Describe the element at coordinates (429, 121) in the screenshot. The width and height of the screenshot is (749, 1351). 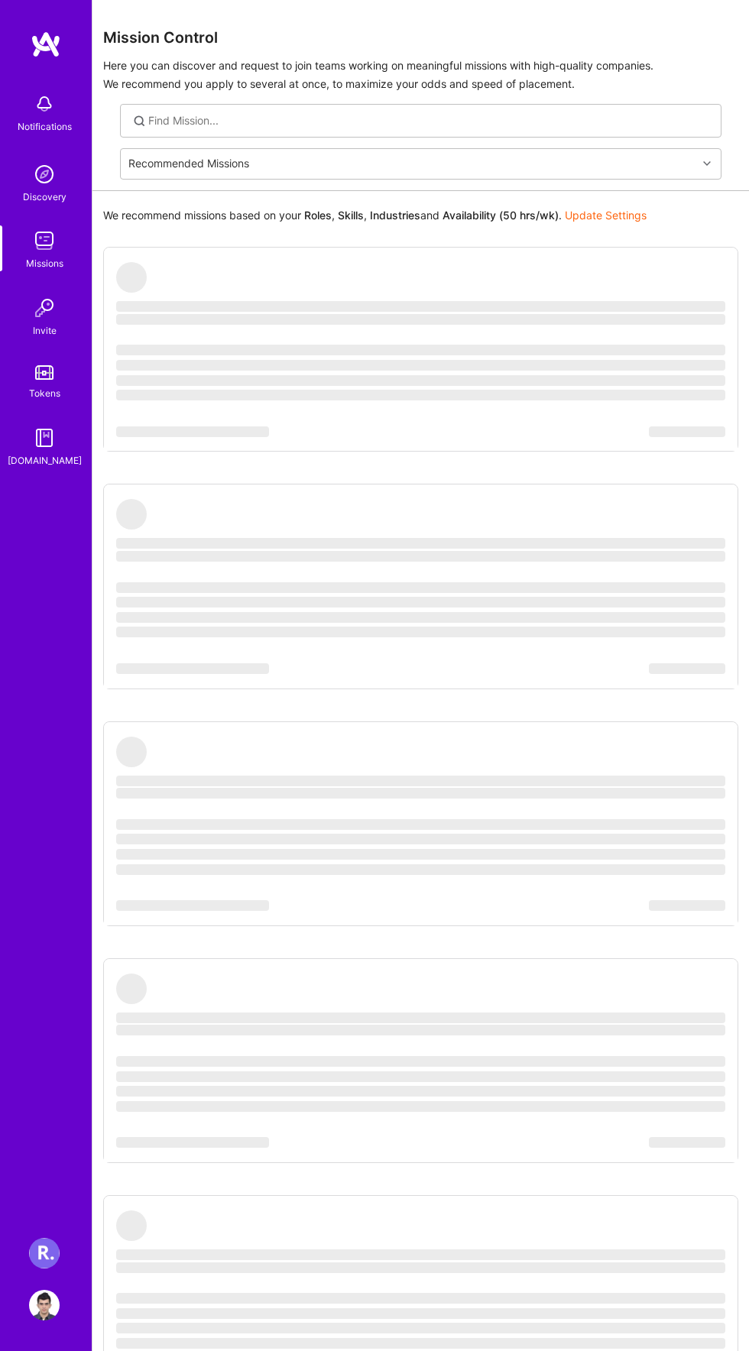
I see `input: Find Mission...` at that location.